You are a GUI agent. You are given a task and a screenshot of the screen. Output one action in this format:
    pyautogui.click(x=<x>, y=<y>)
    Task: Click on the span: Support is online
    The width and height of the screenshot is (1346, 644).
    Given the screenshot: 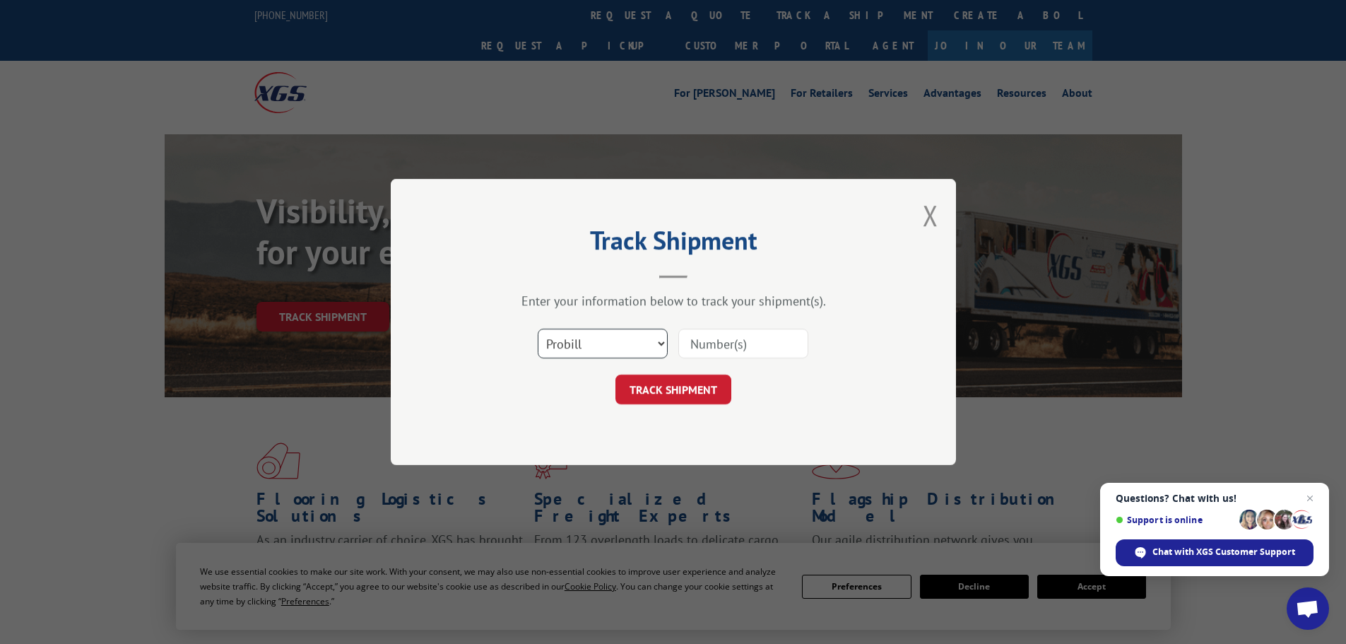 What is the action you would take?
    pyautogui.click(x=1175, y=519)
    